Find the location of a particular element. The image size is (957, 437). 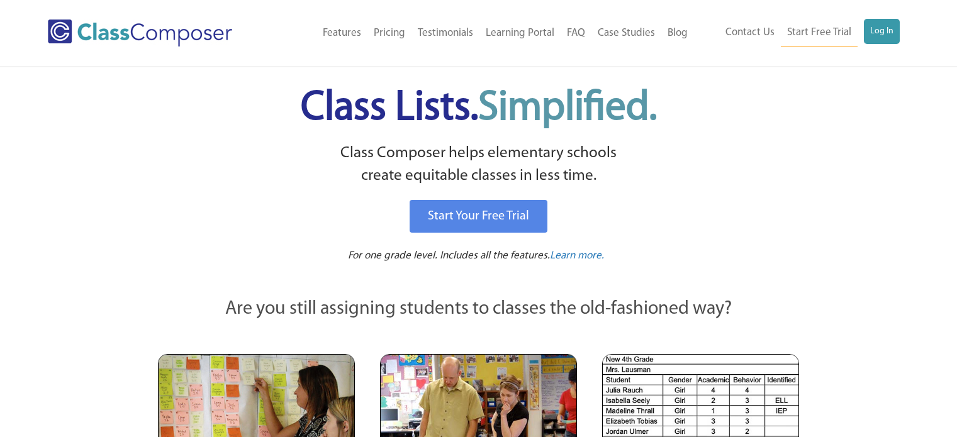

span: Start Your Free Trial is located at coordinates (478, 216).